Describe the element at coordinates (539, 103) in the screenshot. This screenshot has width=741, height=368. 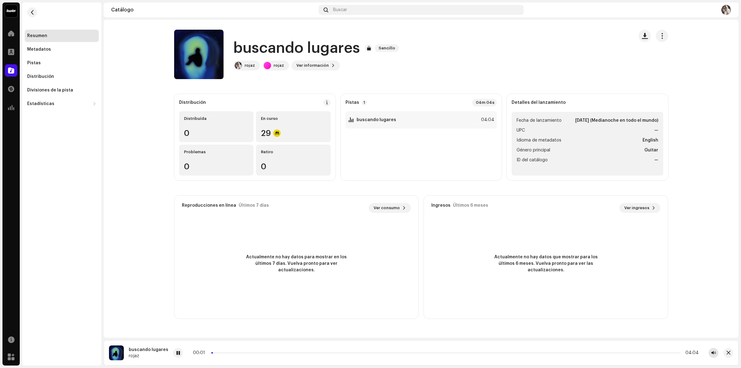
I see `strong: Detalles del lanzamiento` at that location.